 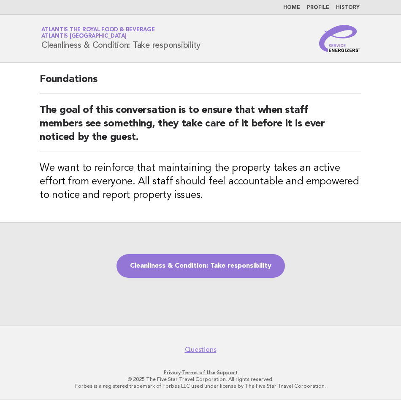 I want to click on p: © 2025 The Five Star Travel Corporation. All rights reserved., so click(x=201, y=379).